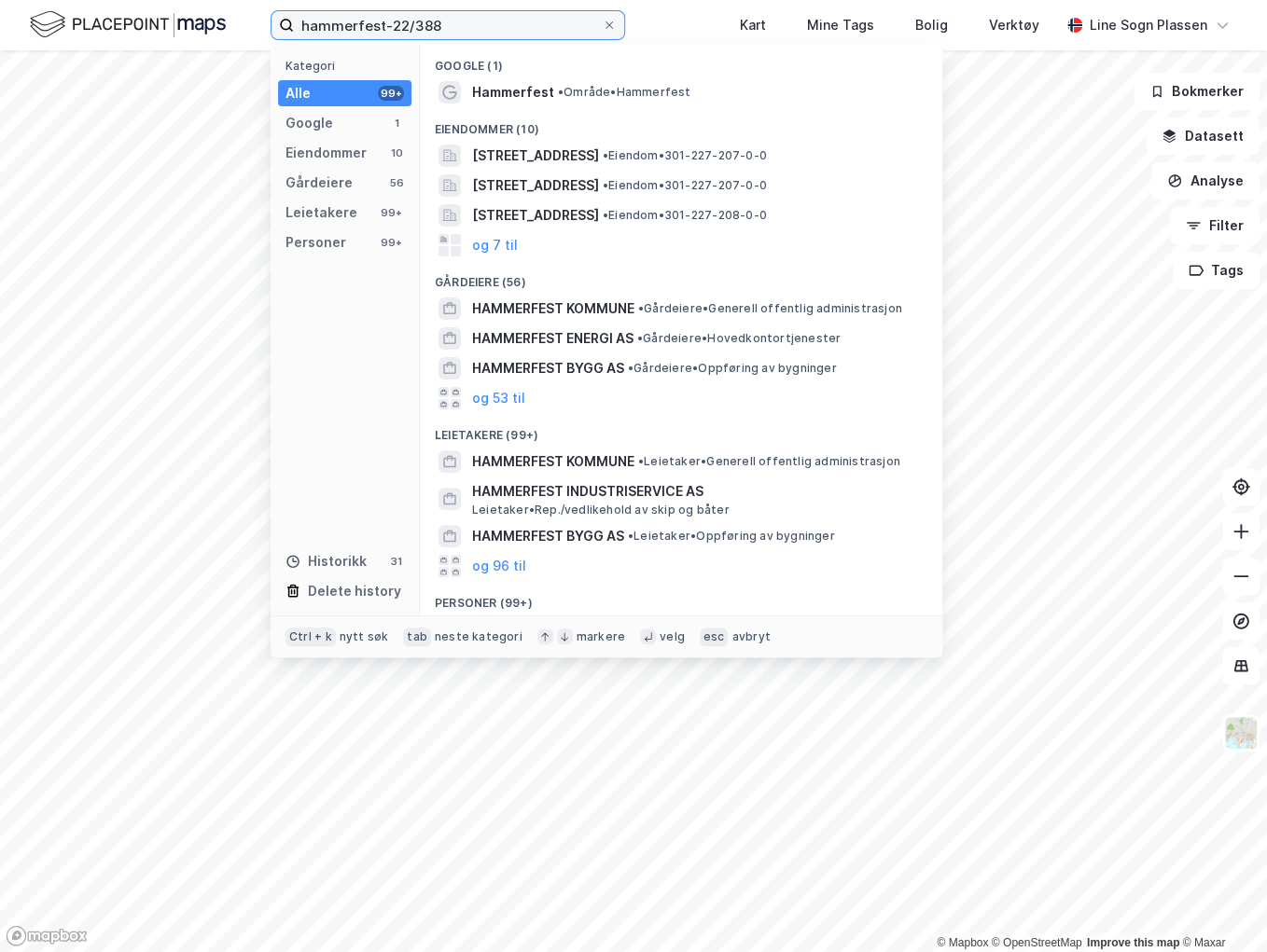 This screenshot has width=1267, height=952. Describe the element at coordinates (769, 309) in the screenshot. I see `span: Gårdeiere • Generell offentlig administrasjon` at that location.